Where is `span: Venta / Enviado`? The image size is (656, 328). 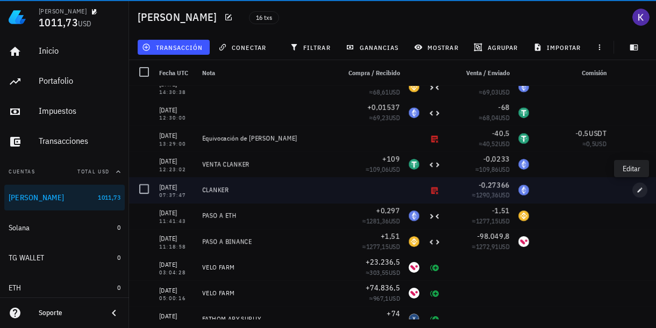
span: Venta / Enviado is located at coordinates (487, 73).